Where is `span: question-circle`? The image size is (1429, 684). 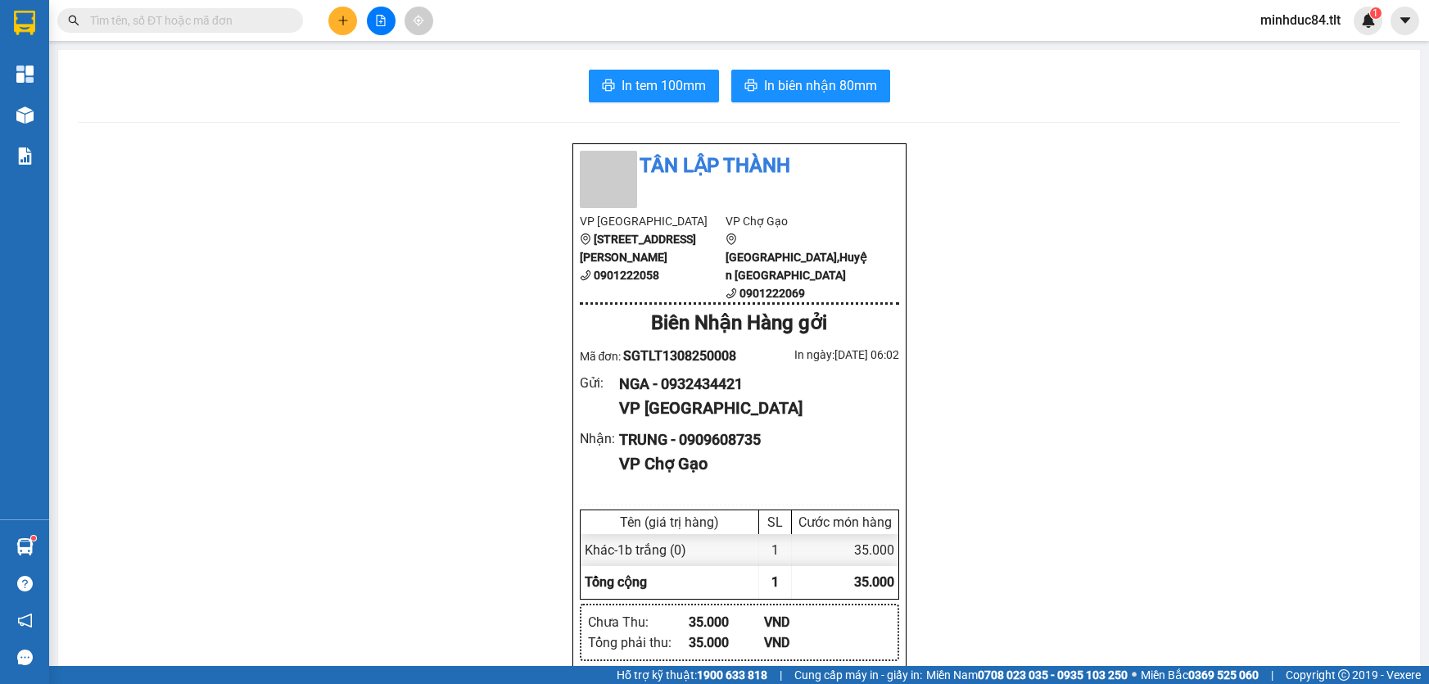 span: question-circle is located at coordinates (25, 583).